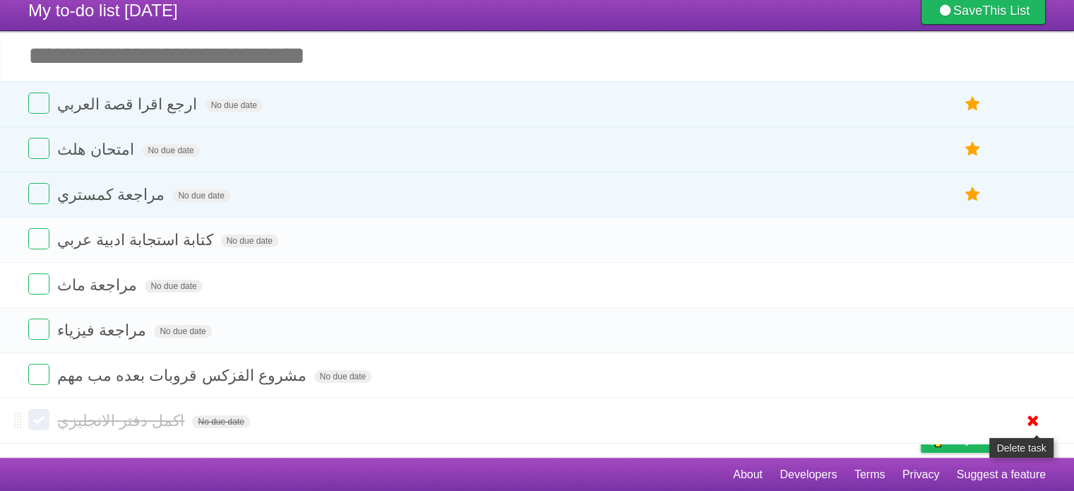 Image resolution: width=1074 pixels, height=491 pixels. I want to click on span: اكمل دفتر الانجليزي, so click(122, 420).